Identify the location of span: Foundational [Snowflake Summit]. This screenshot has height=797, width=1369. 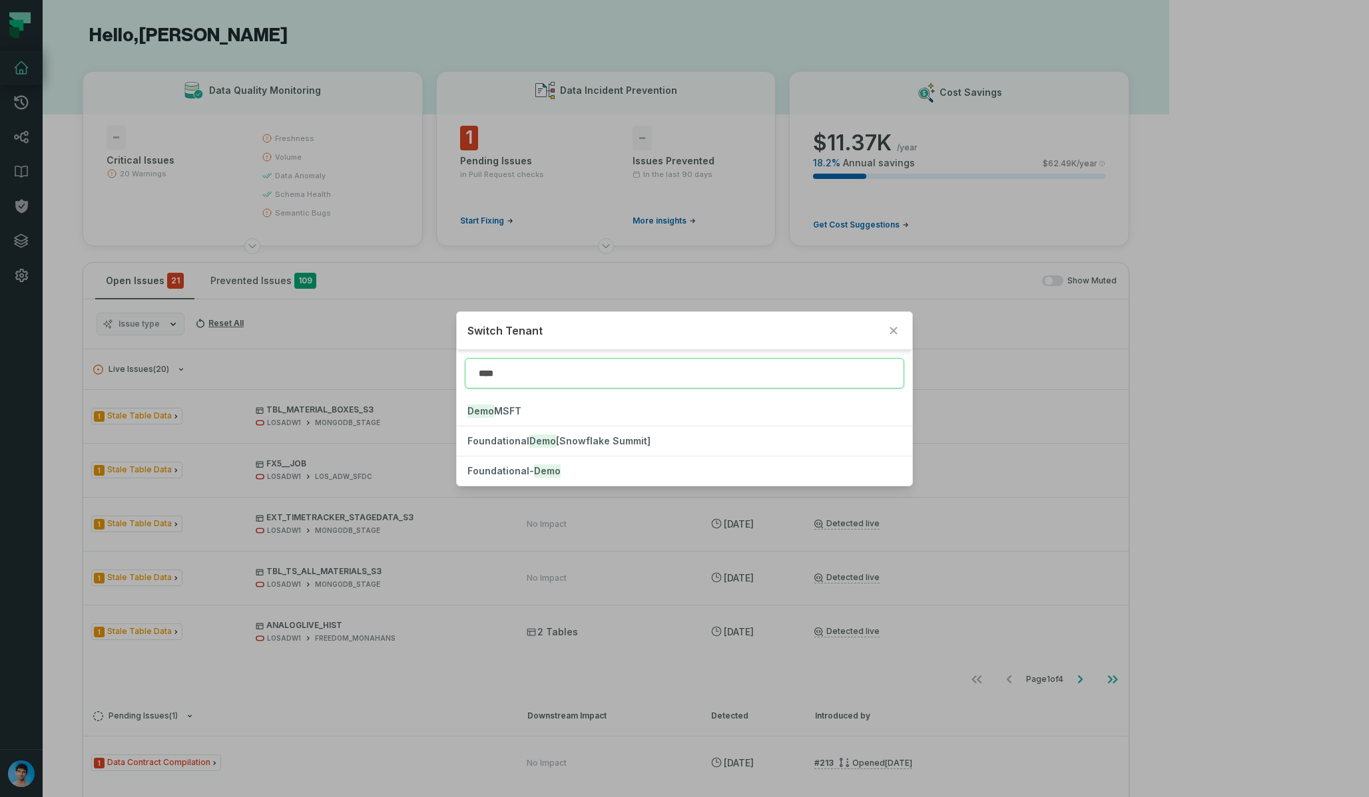
(558, 441).